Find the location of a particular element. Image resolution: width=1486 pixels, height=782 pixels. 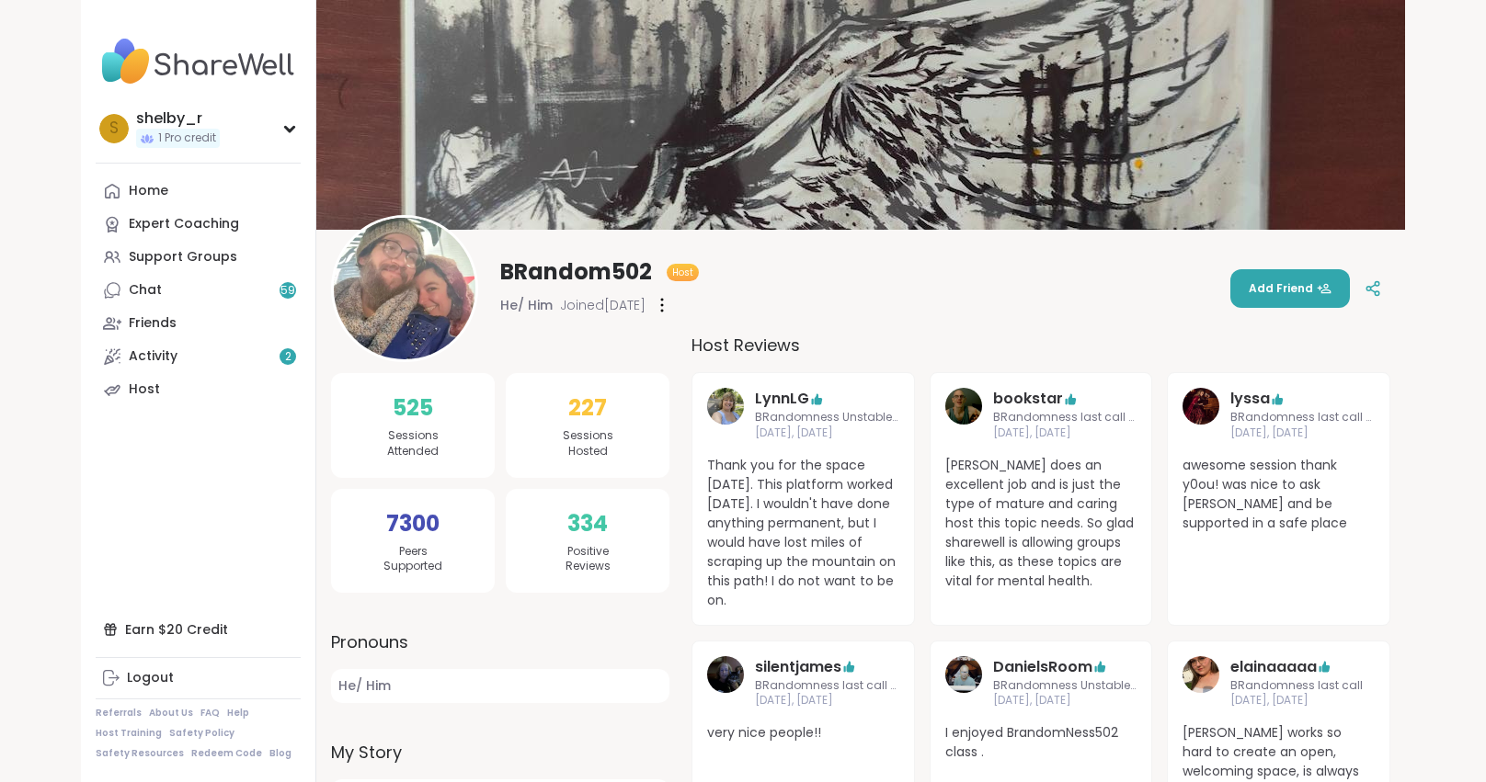

div: Host is located at coordinates (144, 390).